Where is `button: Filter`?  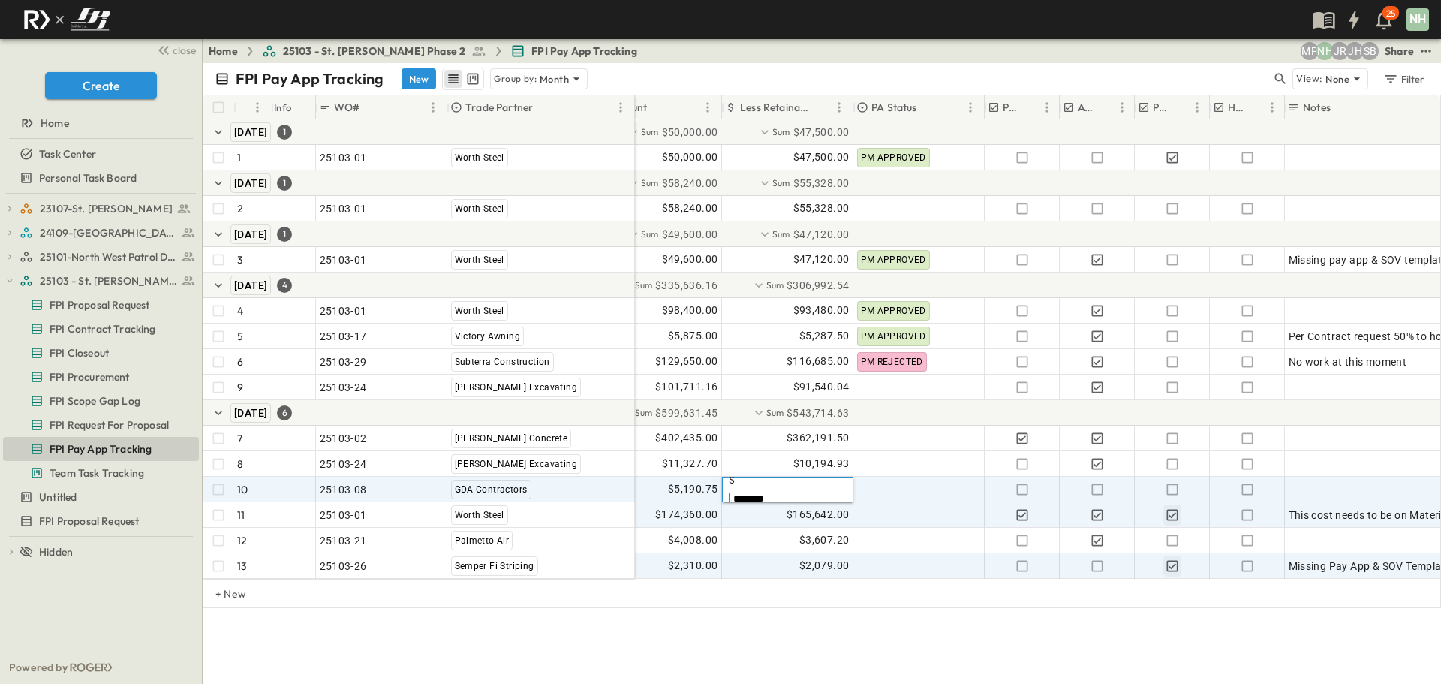 button: Filter is located at coordinates (1403, 79).